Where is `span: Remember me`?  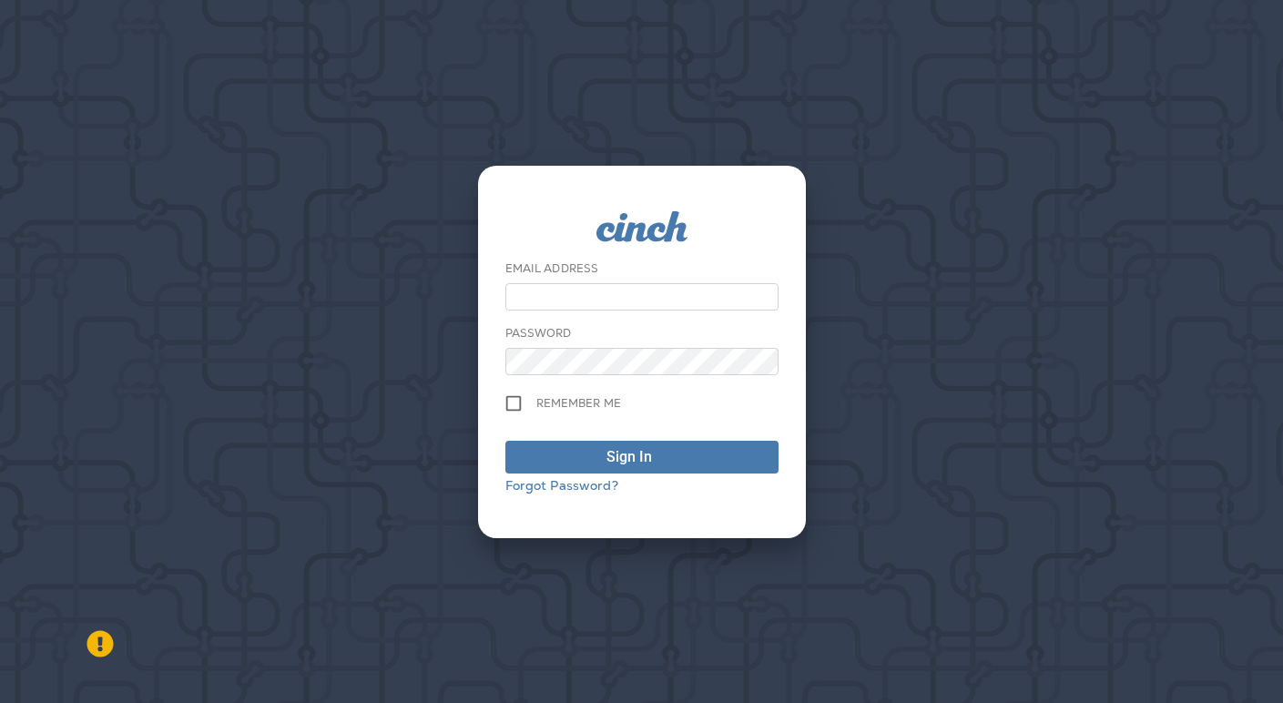 span: Remember me is located at coordinates (579, 403).